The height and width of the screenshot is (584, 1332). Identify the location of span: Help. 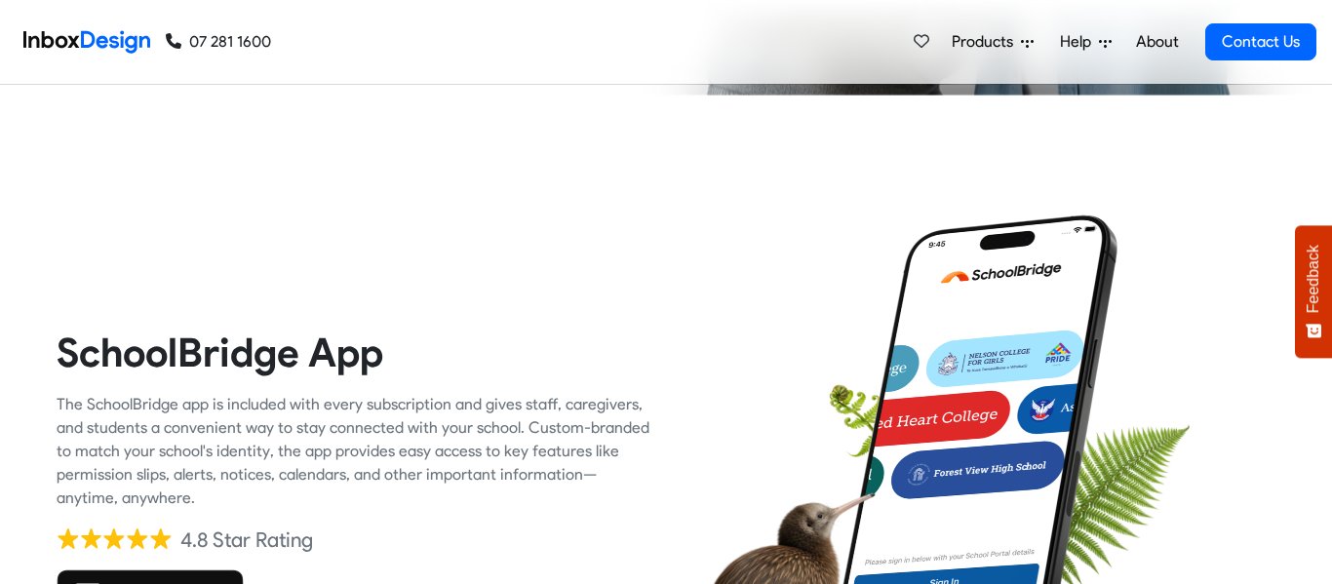
(1079, 42).